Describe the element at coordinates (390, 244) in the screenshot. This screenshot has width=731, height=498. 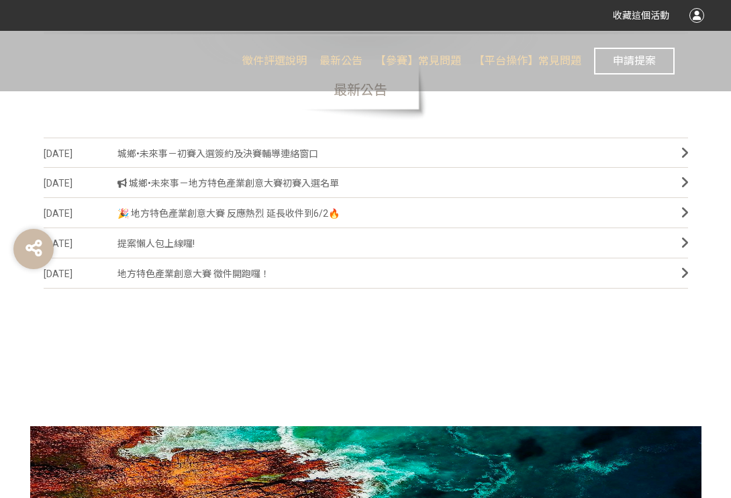
I see `span: 提案懶人包上線囉!` at that location.